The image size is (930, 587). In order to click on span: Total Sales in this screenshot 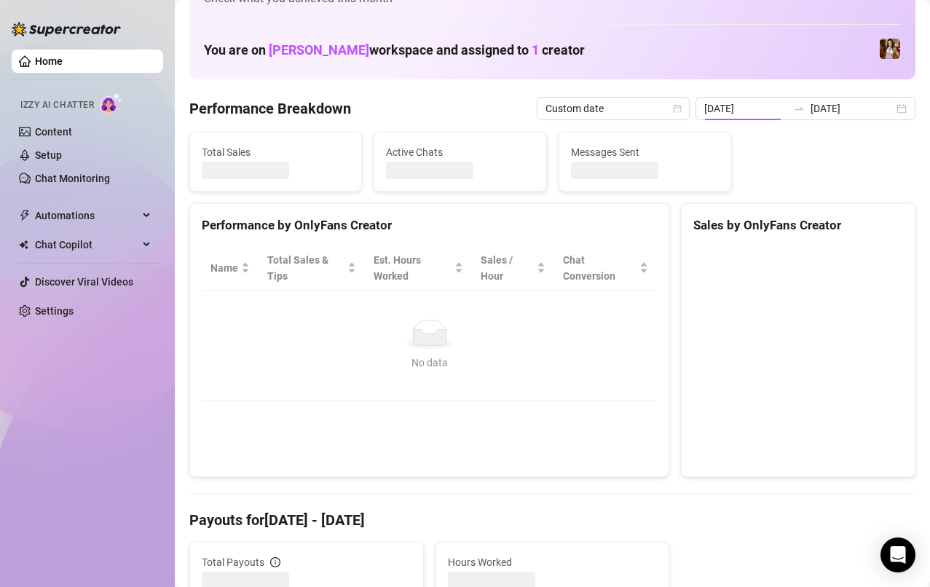, I will do `click(275, 152)`.